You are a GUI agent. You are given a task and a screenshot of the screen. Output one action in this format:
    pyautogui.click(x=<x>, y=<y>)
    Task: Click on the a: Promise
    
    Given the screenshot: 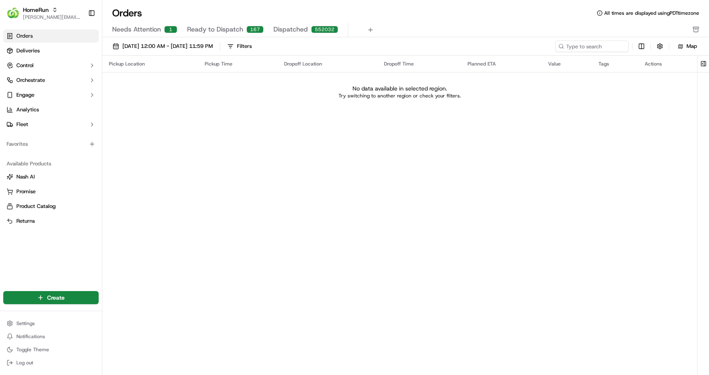 What is the action you would take?
    pyautogui.click(x=51, y=192)
    